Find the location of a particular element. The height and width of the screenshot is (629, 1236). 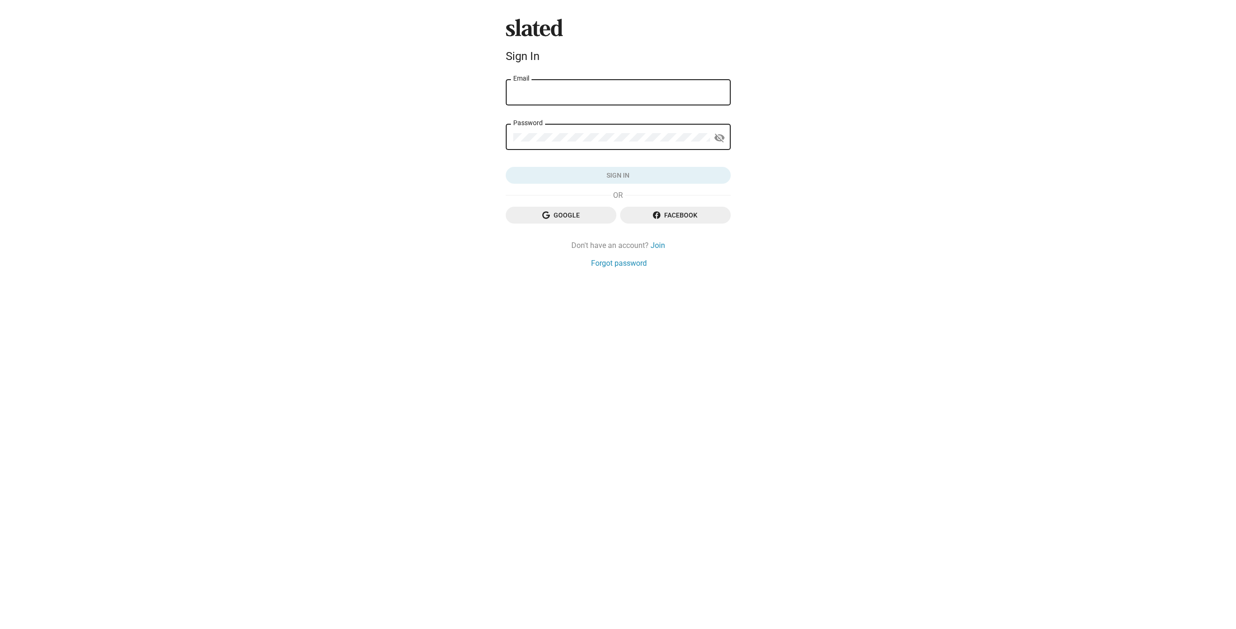

button: Facebook is located at coordinates (675, 215).